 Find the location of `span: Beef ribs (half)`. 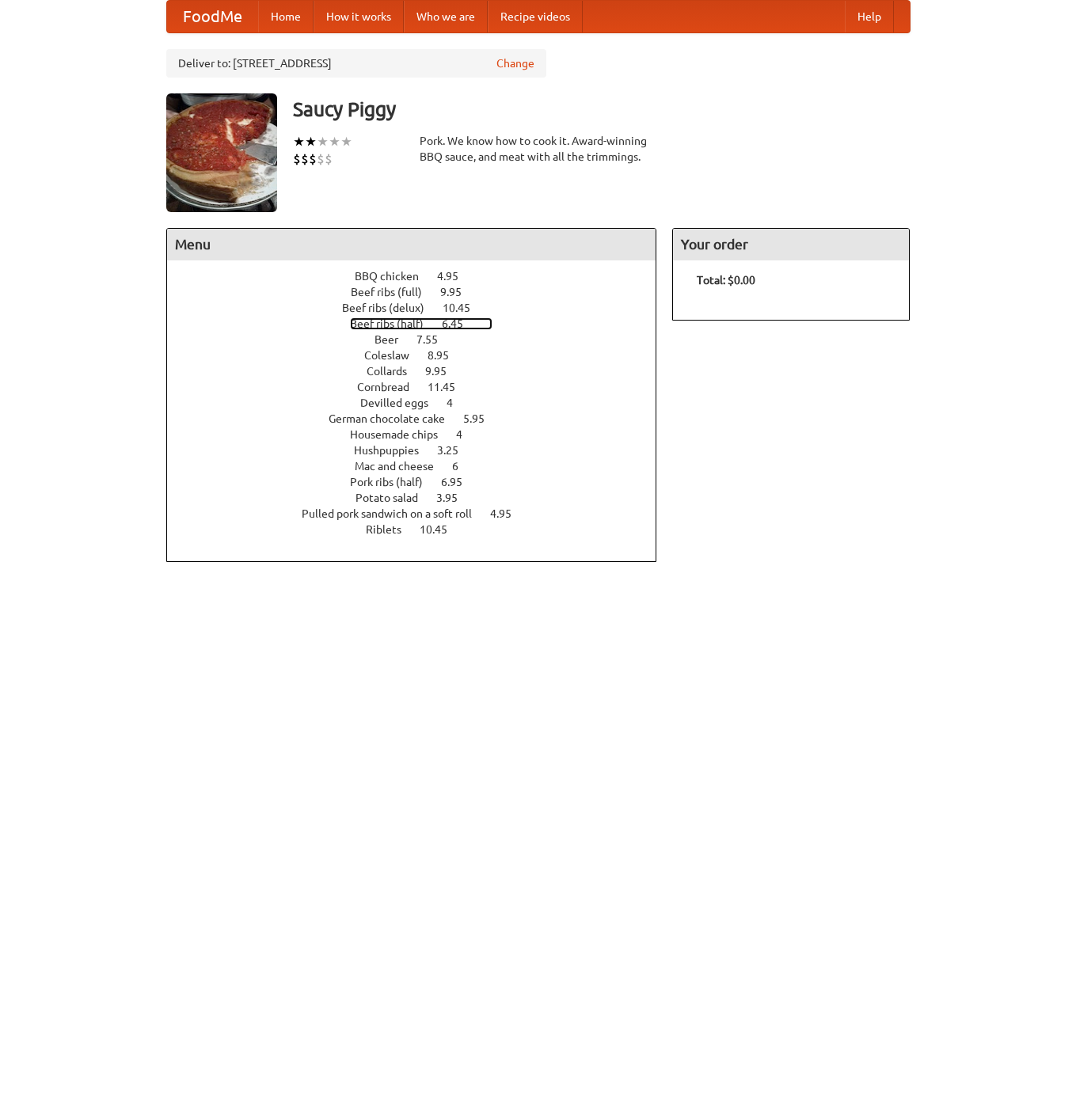

span: Beef ribs (half) is located at coordinates (394, 324).